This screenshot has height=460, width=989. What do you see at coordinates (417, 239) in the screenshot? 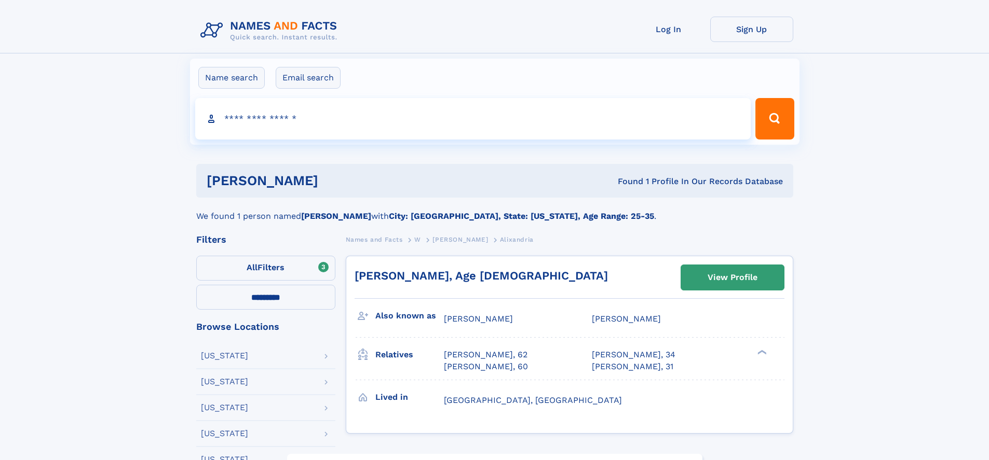
I see `a: W` at bounding box center [417, 239].